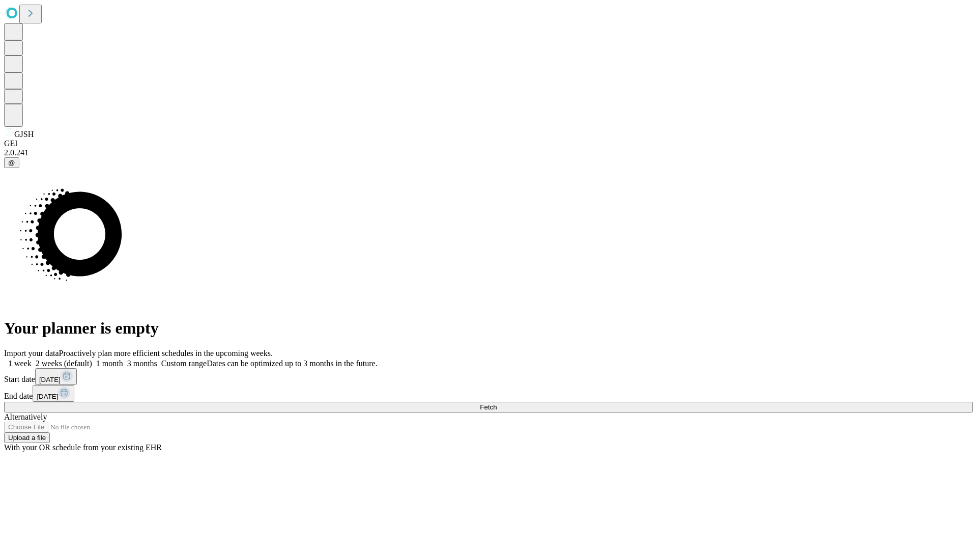 Image resolution: width=977 pixels, height=550 pixels. Describe the element at coordinates (489, 153) in the screenshot. I see `div: 2.0.241` at that location.